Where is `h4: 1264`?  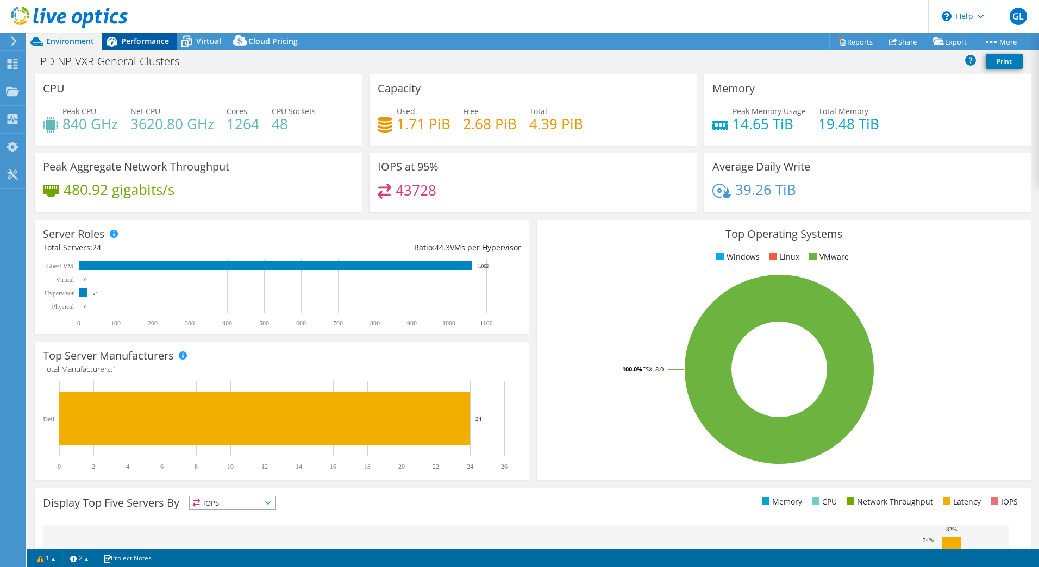 h4: 1264 is located at coordinates (243, 124).